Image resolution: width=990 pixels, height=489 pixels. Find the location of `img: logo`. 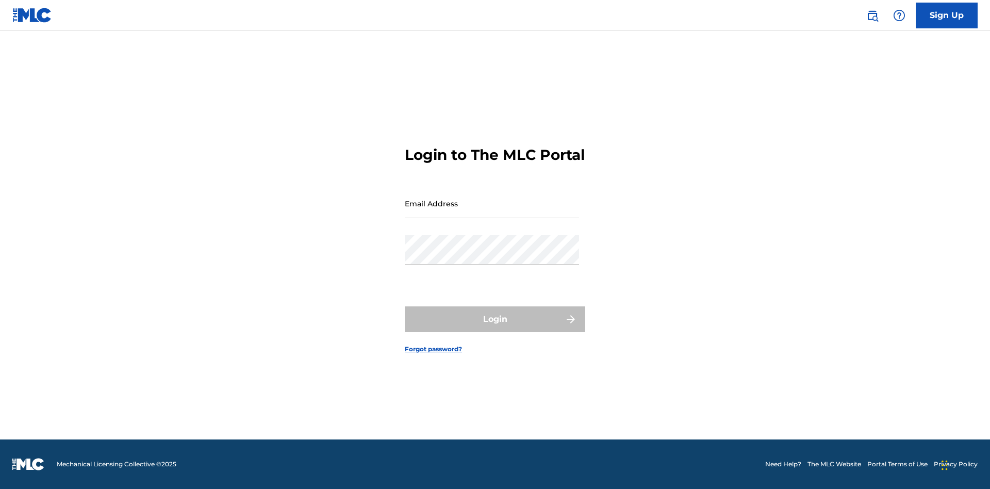

img: logo is located at coordinates (28, 464).